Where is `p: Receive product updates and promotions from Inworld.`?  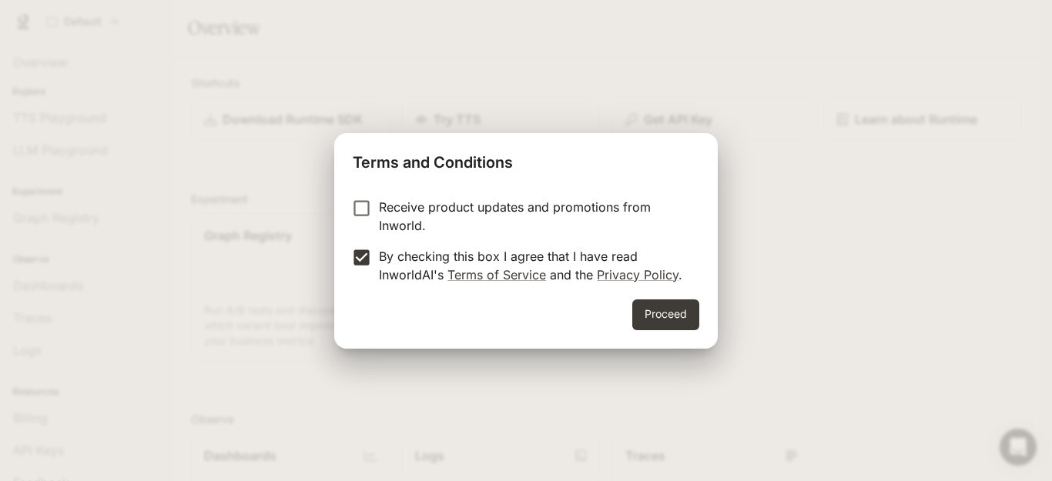 p: Receive product updates and promotions from Inworld. is located at coordinates (533, 216).